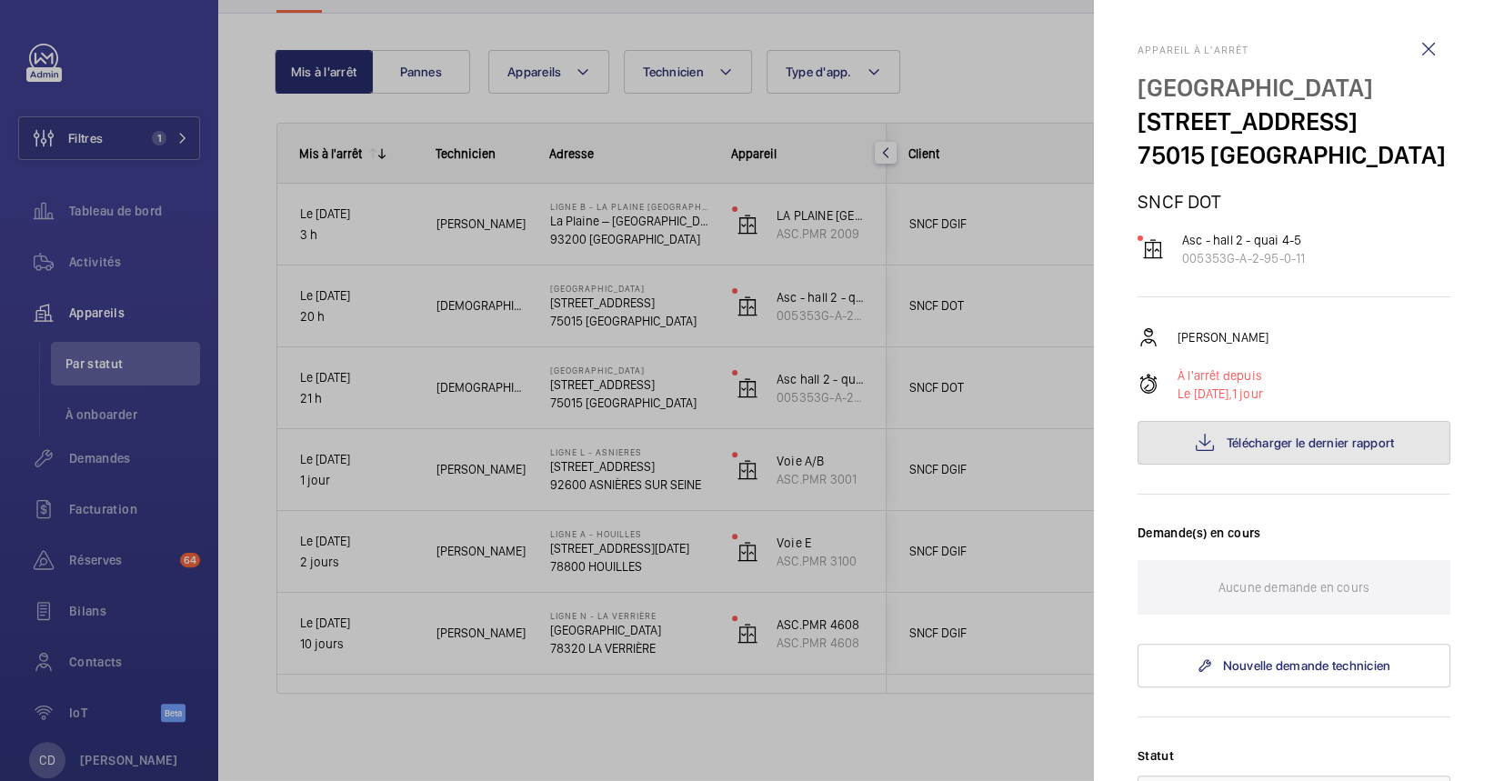 The width and height of the screenshot is (1494, 781). What do you see at coordinates (1243, 258) in the screenshot?
I see `p: 005353G-A-2-95-0-11` at bounding box center [1243, 258].